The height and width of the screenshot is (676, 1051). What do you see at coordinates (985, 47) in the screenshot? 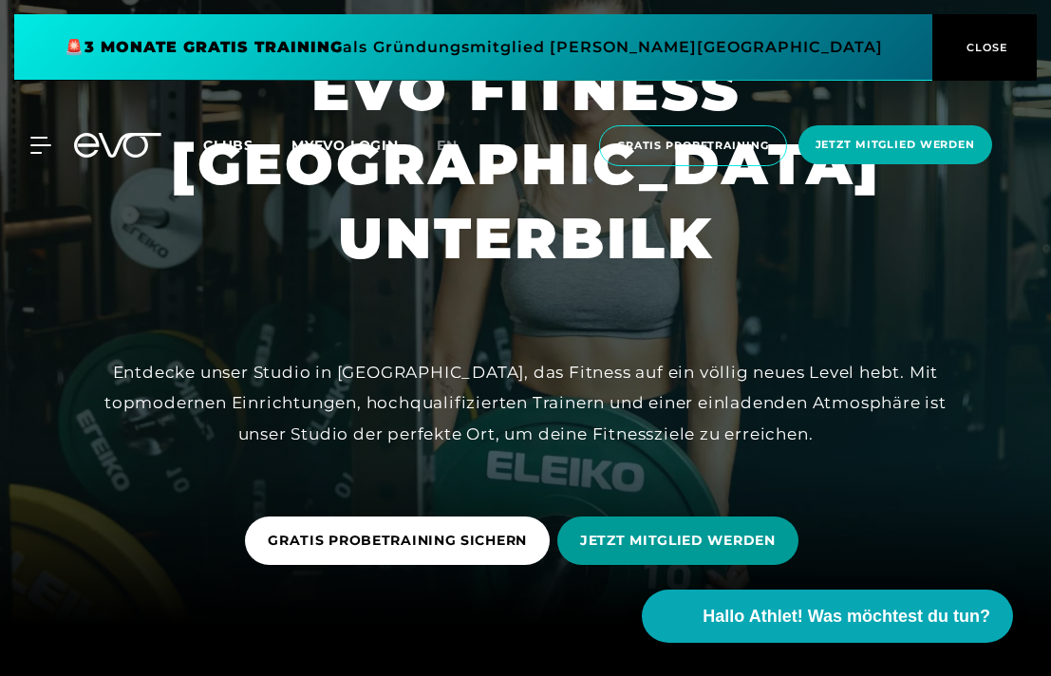
I see `span: CLOSE` at bounding box center [985, 47].